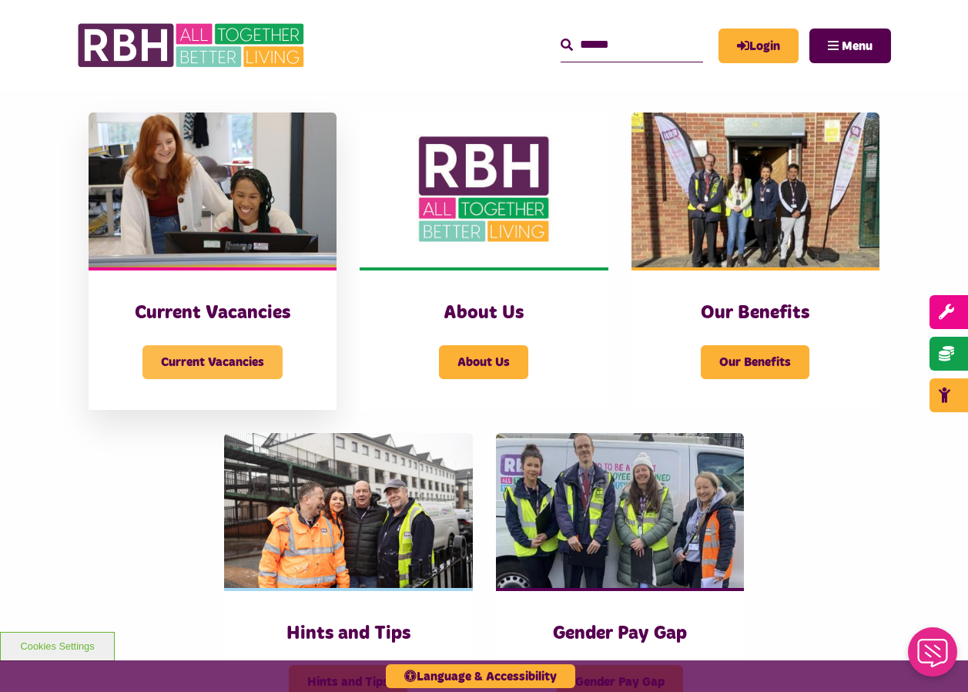 Image resolution: width=968 pixels, height=692 pixels. I want to click on img: IMG 1470, so click(213, 189).